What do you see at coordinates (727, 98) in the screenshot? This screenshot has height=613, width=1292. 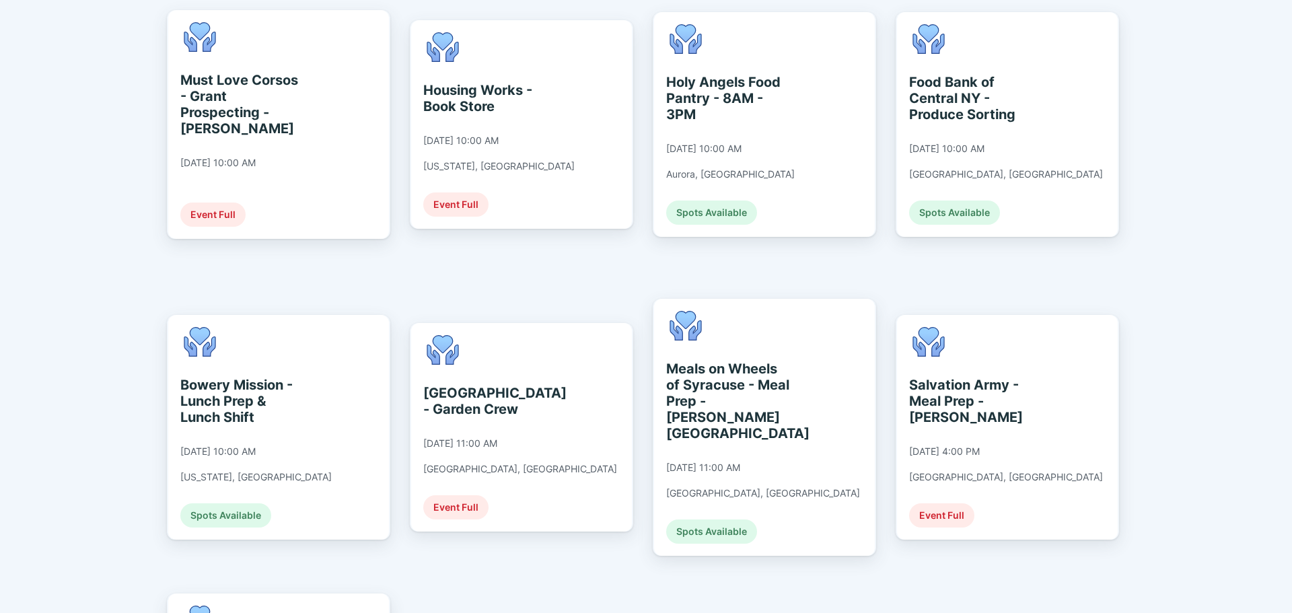 I see `div: Holy Angels Food Pantry - 8AM - 3PM` at bounding box center [727, 98].